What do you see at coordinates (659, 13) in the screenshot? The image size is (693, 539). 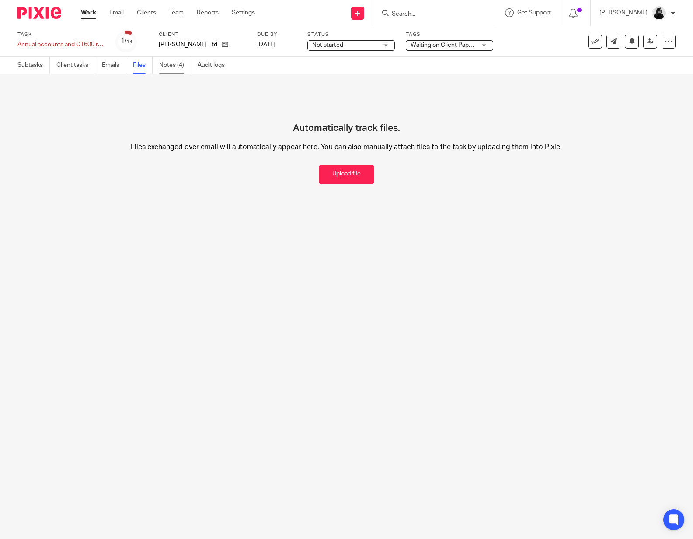 I see `img: PHOTO-2023-03-20-11-06-28%203.jpg` at bounding box center [659, 13].